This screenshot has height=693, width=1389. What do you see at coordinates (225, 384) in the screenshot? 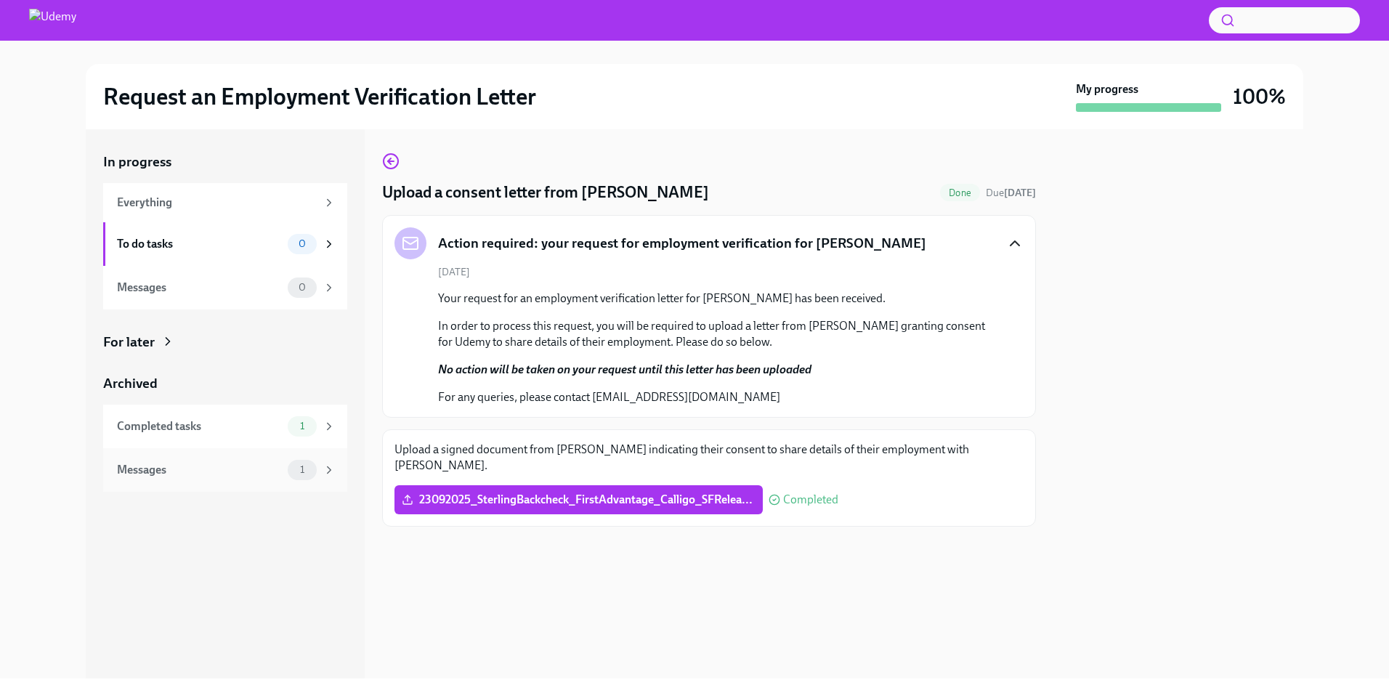
I see `div: Archived` at bounding box center [225, 384].